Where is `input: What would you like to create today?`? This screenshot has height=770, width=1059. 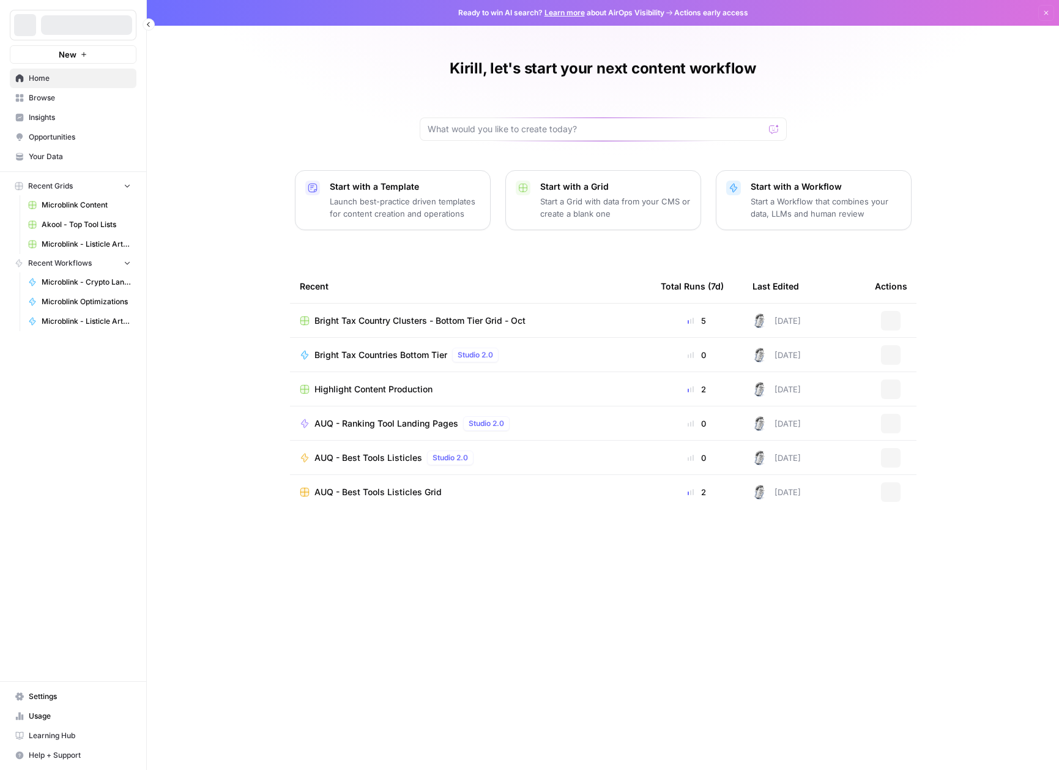
input: What would you like to create today? is located at coordinates (596, 129).